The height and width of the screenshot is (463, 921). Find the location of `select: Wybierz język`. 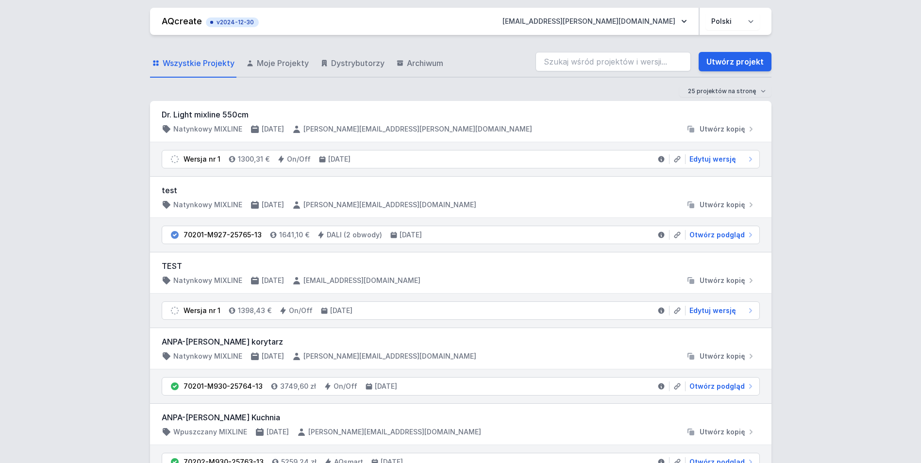

select: Wybierz język is located at coordinates (733, 21).